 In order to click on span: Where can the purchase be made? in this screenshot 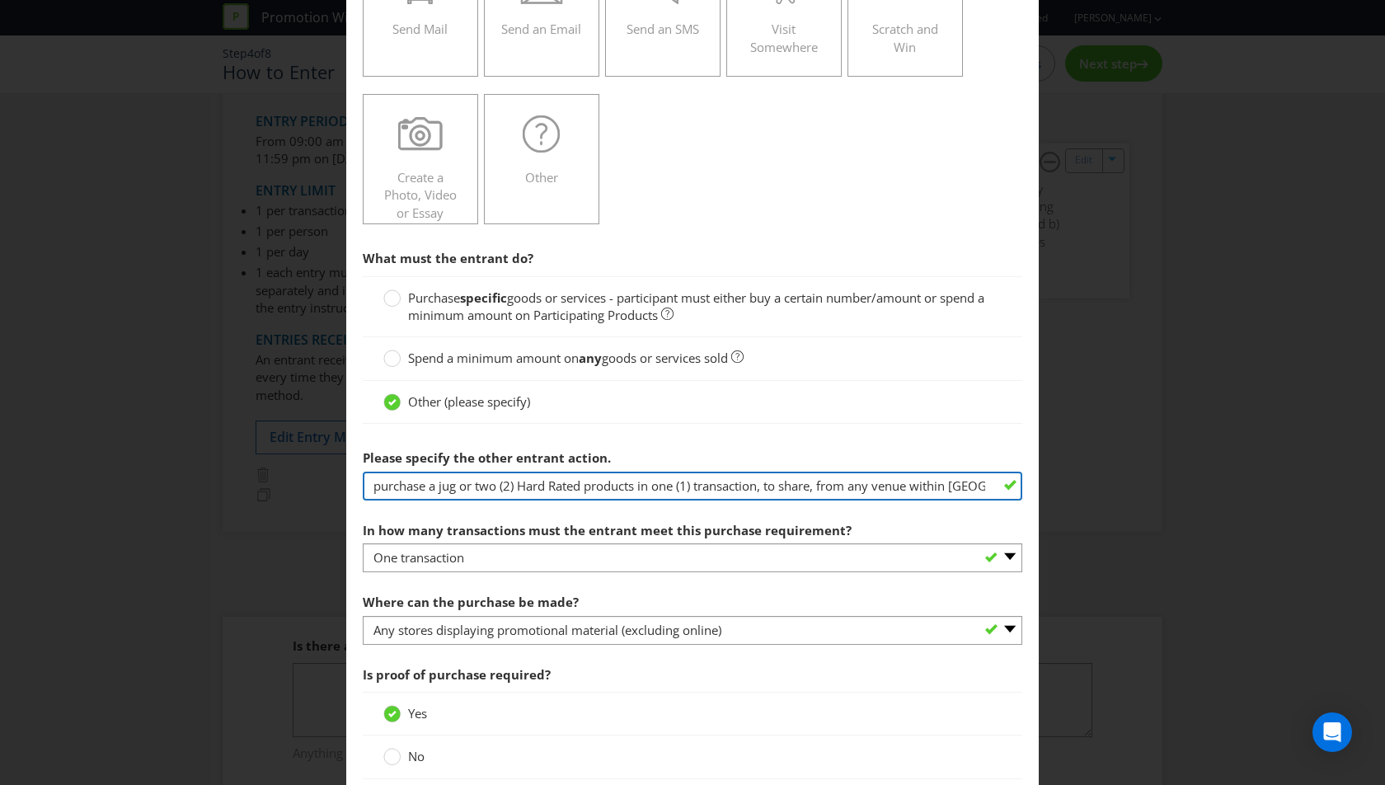, I will do `click(471, 602)`.